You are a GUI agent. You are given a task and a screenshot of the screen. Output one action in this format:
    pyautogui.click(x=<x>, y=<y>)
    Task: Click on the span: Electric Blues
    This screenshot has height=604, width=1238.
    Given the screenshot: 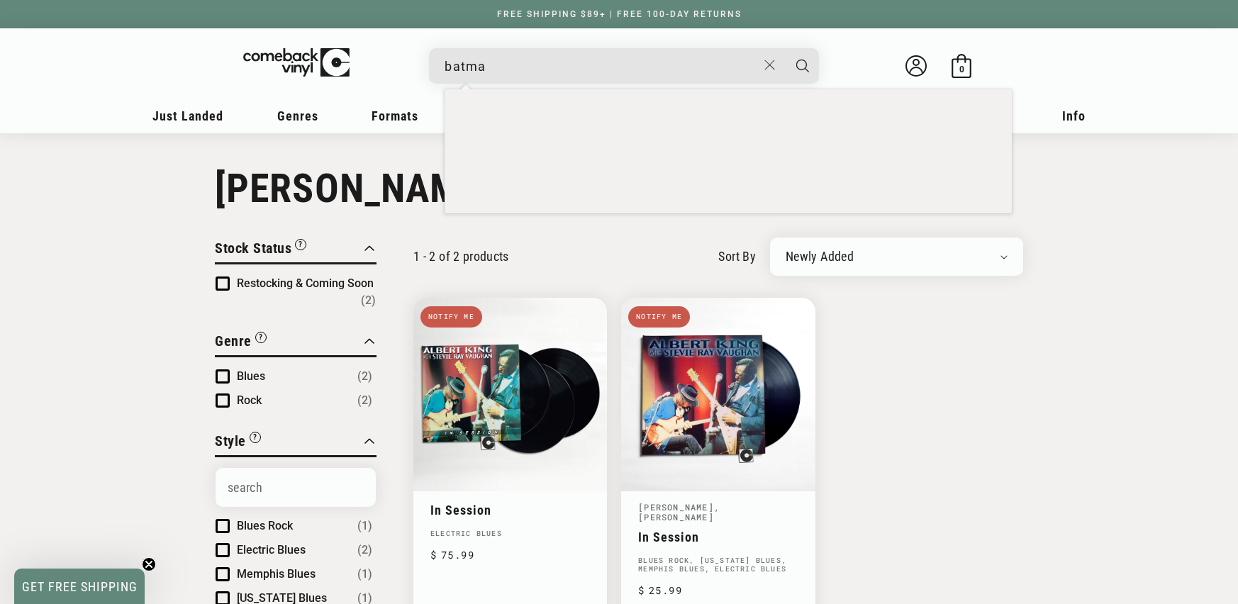 What is the action you would take?
    pyautogui.click(x=271, y=550)
    